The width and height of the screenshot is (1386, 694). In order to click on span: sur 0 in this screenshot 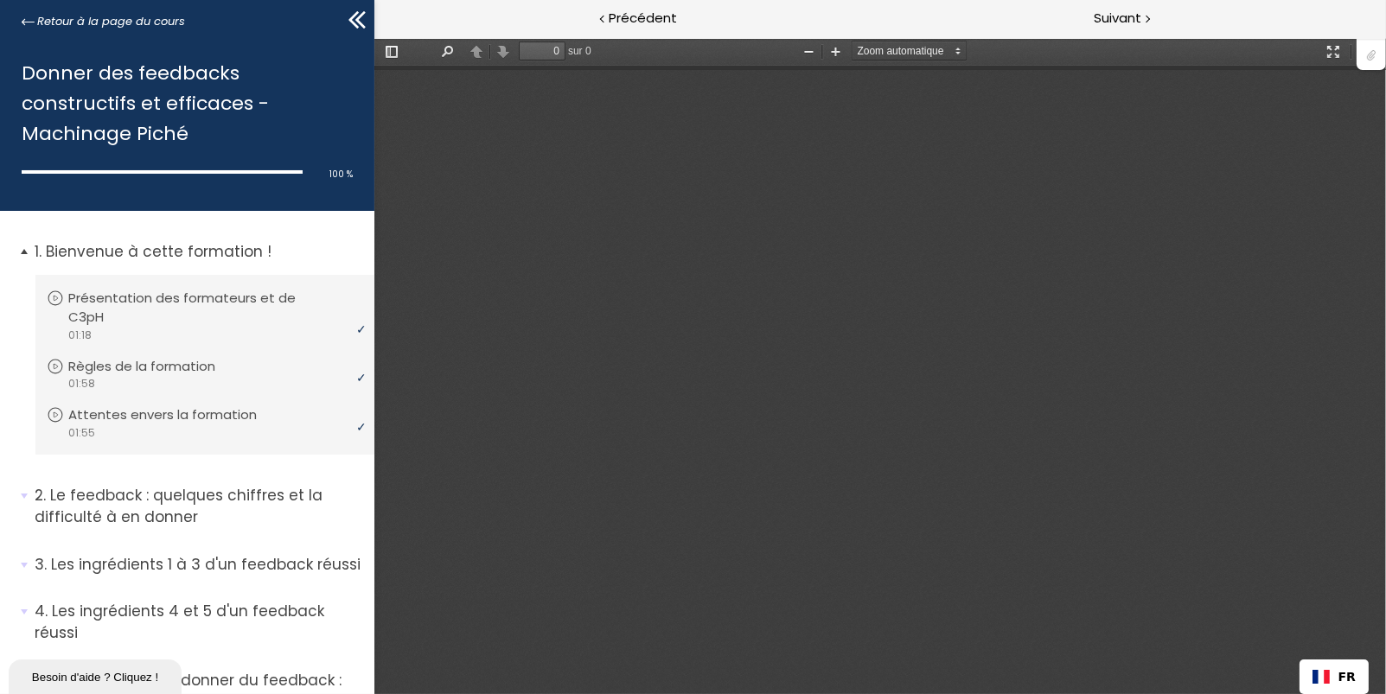, I will do `click(207, 13)`.